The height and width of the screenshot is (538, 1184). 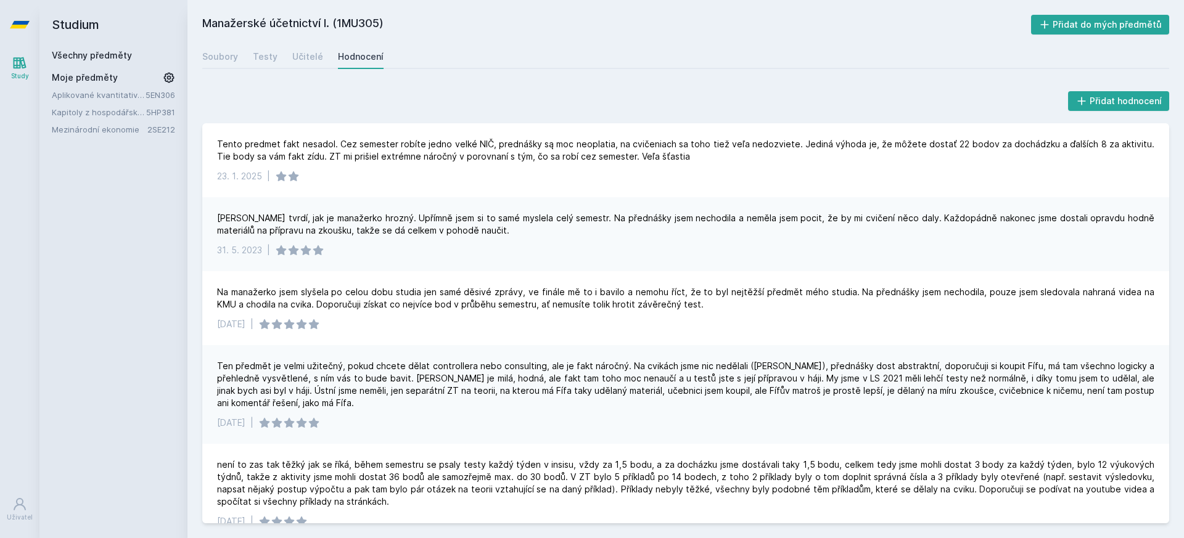 I want to click on div: Učitelé, so click(x=308, y=57).